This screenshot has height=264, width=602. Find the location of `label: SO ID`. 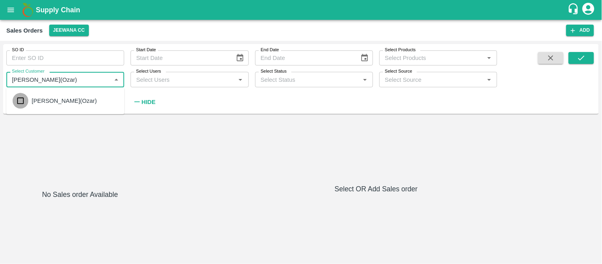

label: SO ID is located at coordinates (18, 50).